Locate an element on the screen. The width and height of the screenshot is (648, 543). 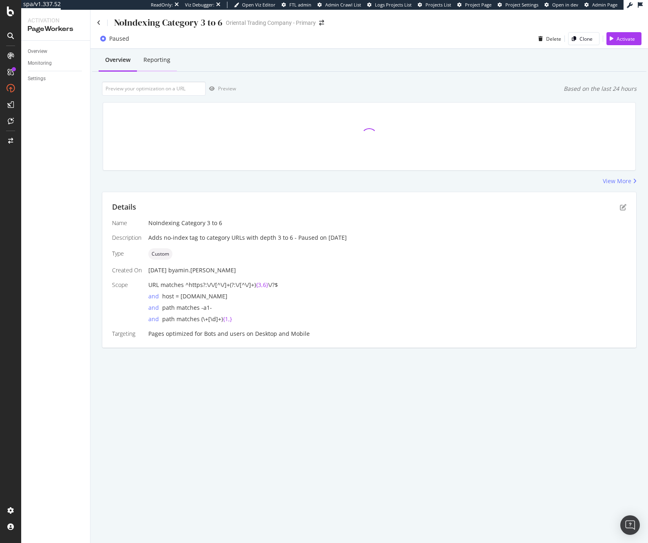
div: Created On is located at coordinates (127, 271).